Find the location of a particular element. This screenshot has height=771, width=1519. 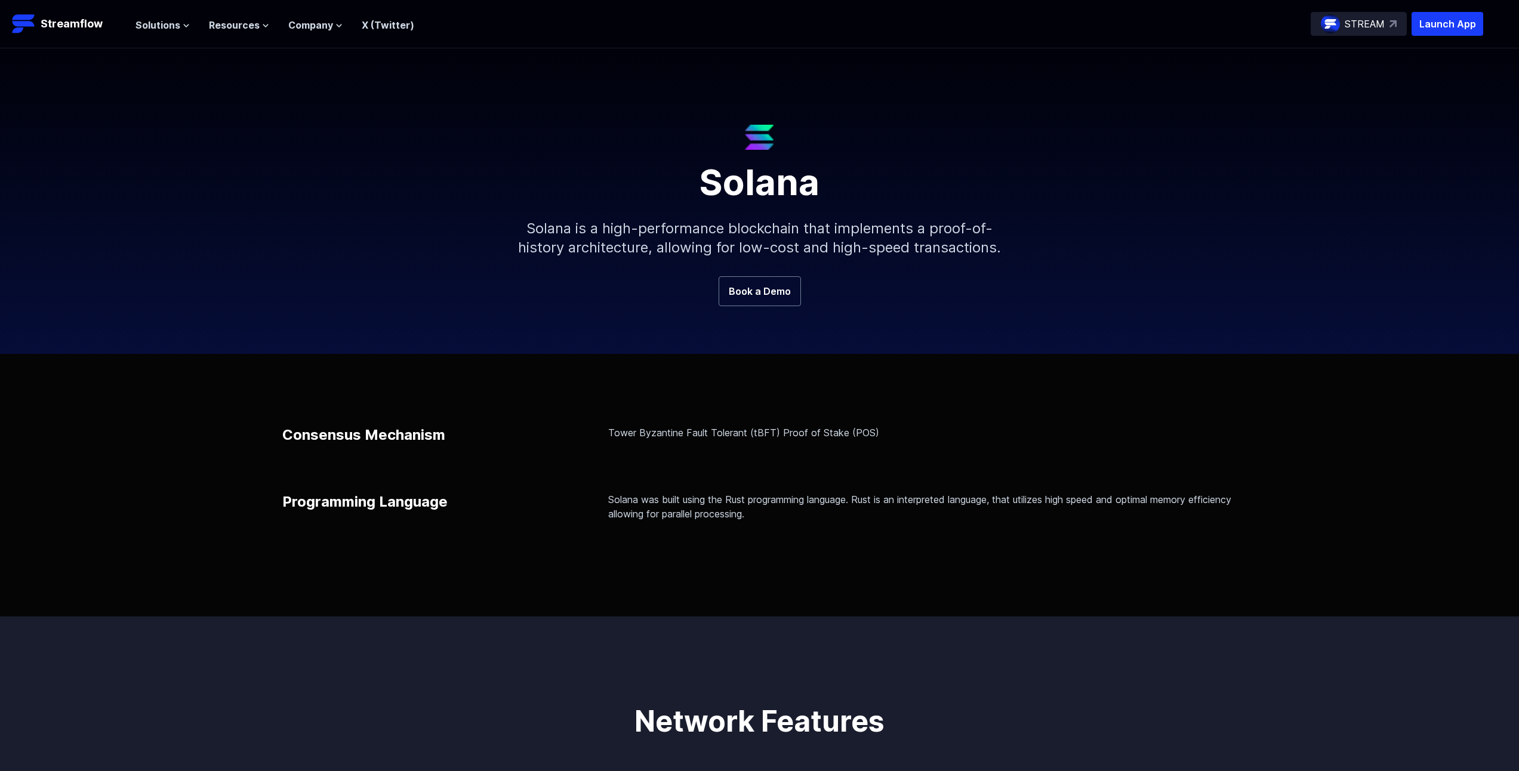

p: STREAM is located at coordinates (1365, 24).